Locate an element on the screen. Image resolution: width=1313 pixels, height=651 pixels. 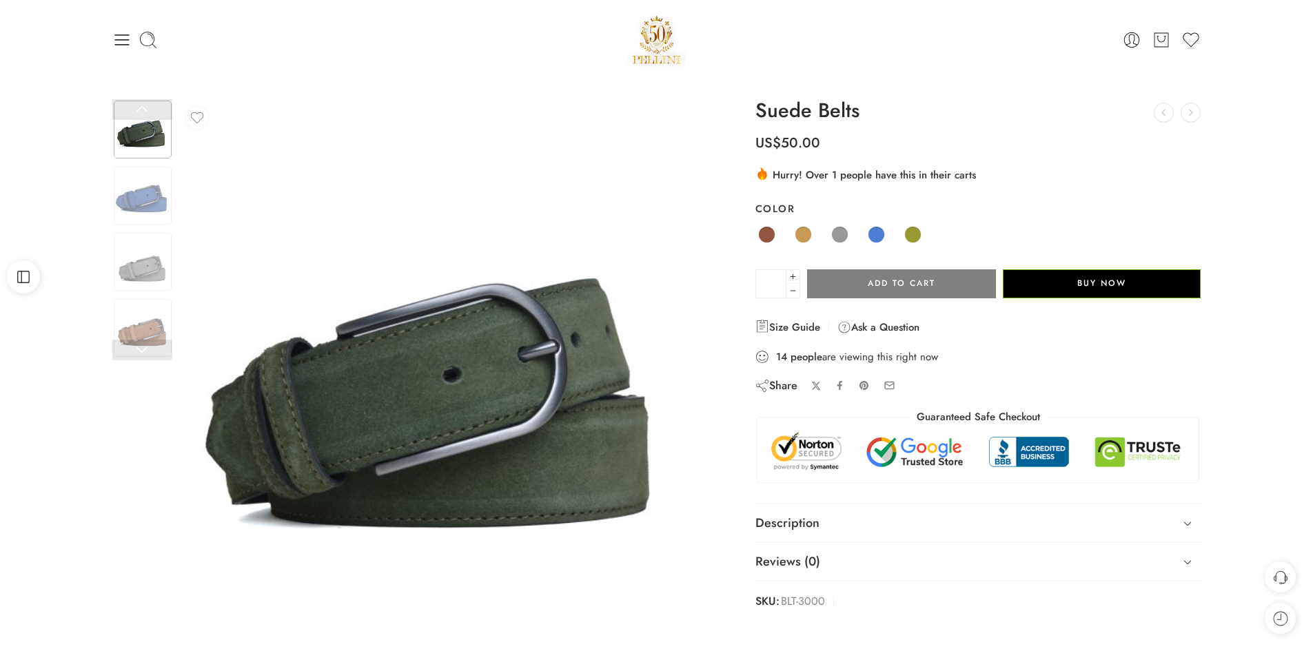
span: US$ is located at coordinates (768, 143).